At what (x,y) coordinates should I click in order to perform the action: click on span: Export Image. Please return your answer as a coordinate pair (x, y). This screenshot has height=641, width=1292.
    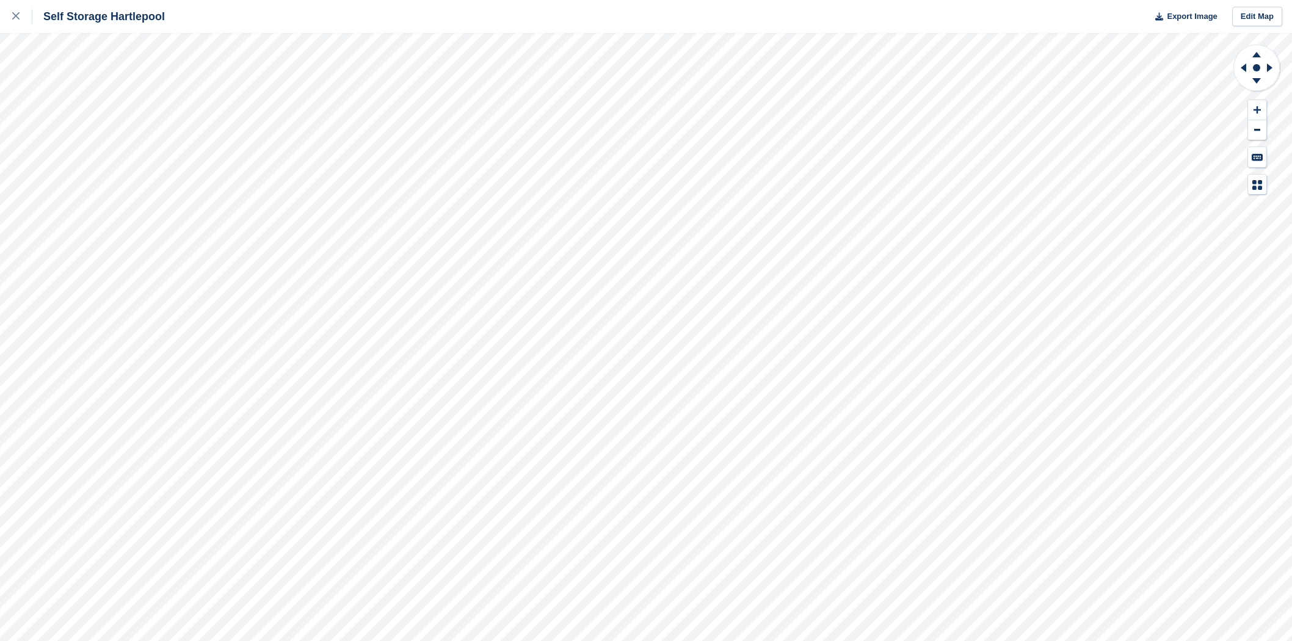
    Looking at the image, I should click on (1191, 16).